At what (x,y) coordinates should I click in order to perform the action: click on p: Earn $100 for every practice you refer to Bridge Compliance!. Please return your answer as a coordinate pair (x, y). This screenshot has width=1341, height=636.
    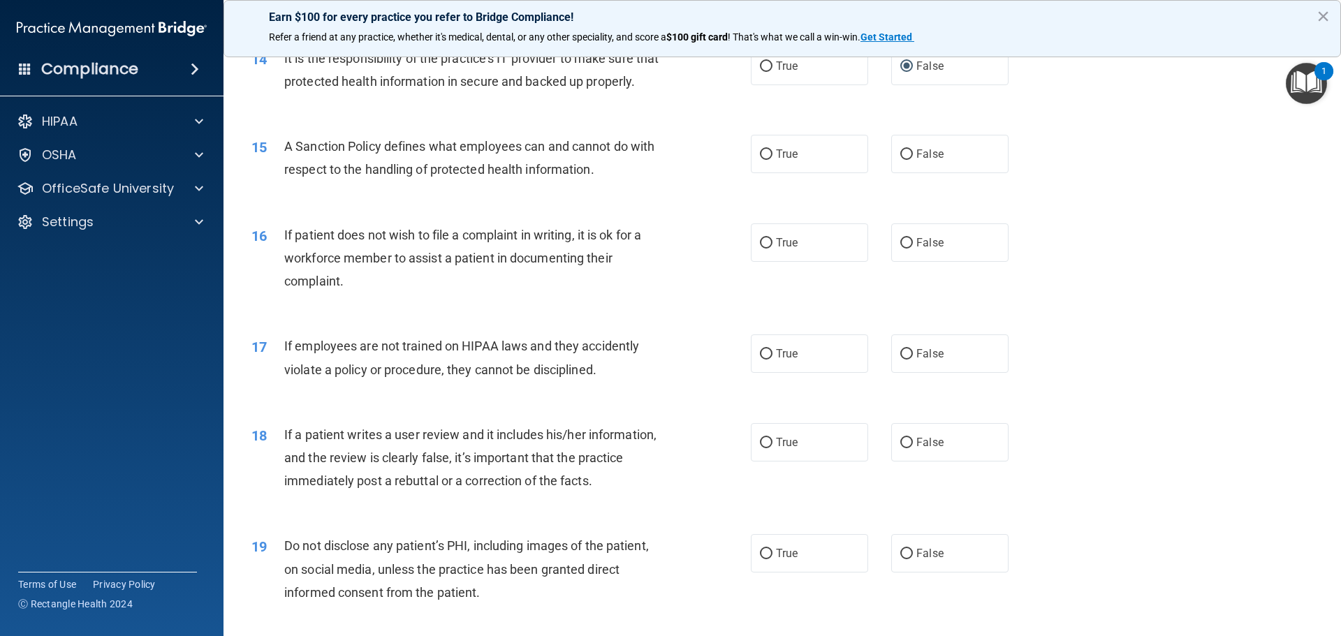
    Looking at the image, I should click on (782, 17).